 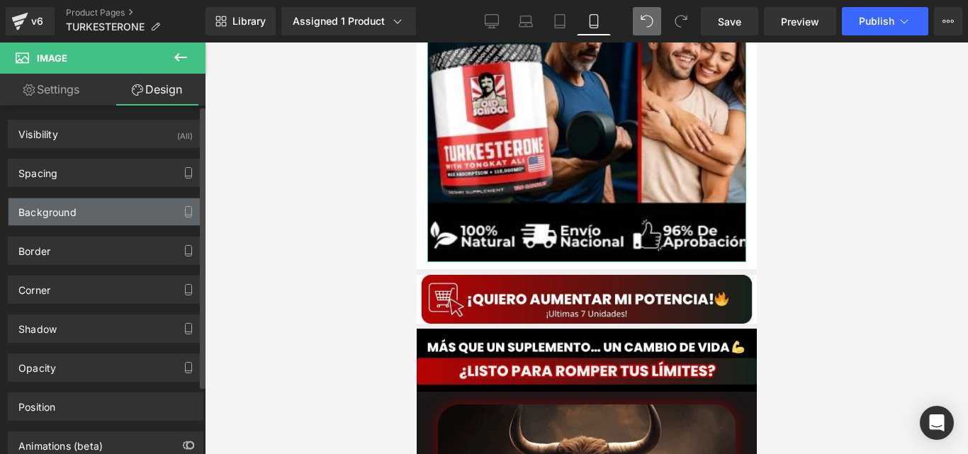 What do you see at coordinates (34, 286) in the screenshot?
I see `div: Corner` at bounding box center [34, 286].